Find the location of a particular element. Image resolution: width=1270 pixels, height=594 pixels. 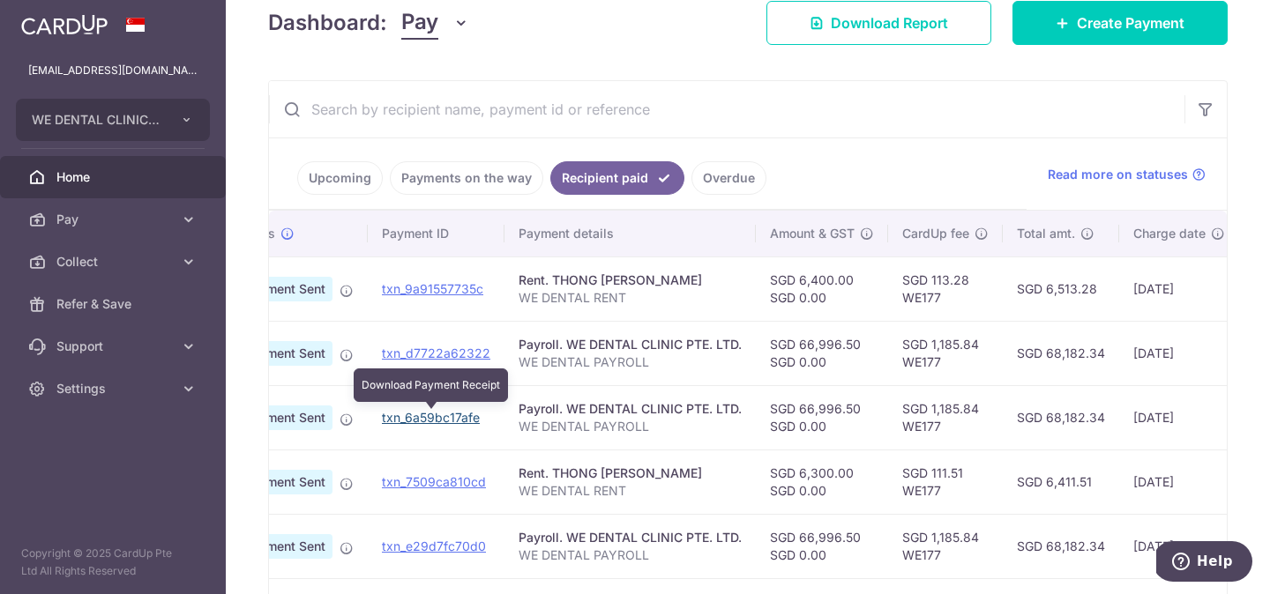

td: SGD 111.51 WE177 is located at coordinates (945, 482).